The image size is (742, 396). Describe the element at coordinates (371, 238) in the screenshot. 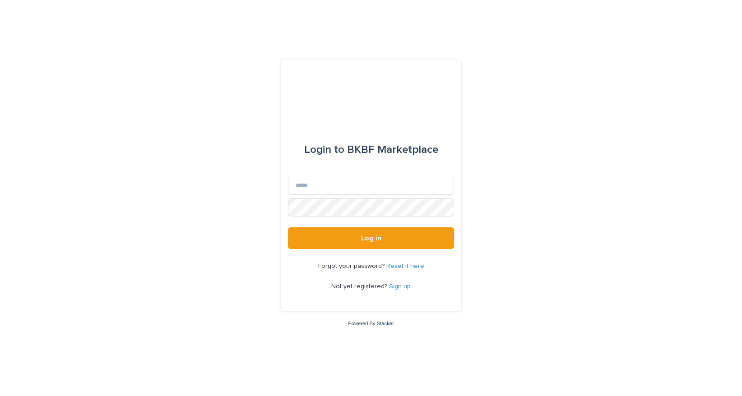

I see `span: Log in` at that location.